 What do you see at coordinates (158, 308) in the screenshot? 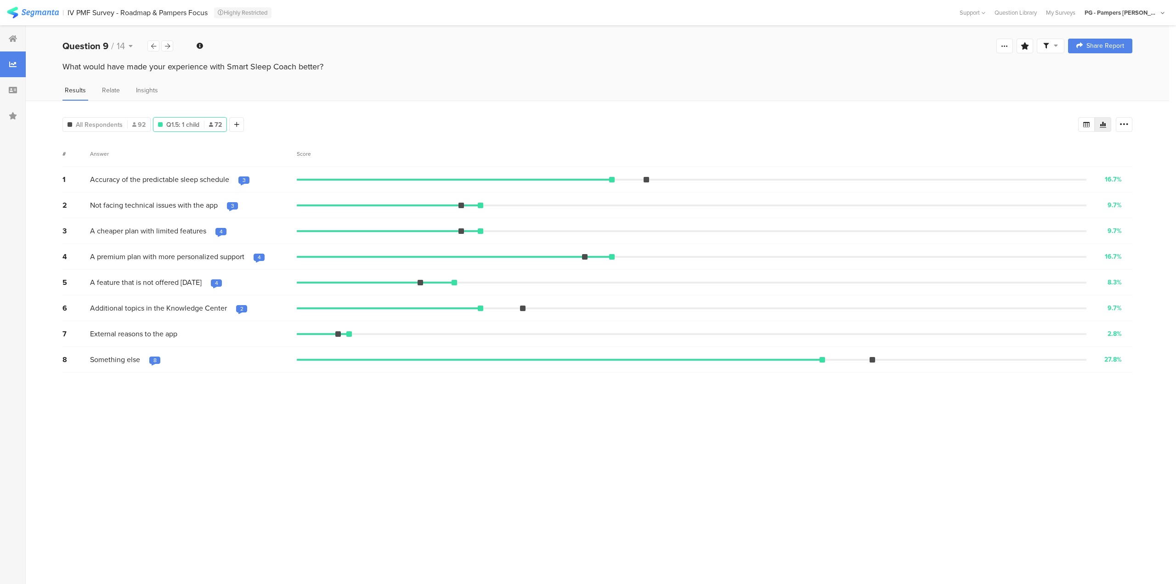
I see `span: Additional topics in the Knowledge Center` at bounding box center [158, 308].